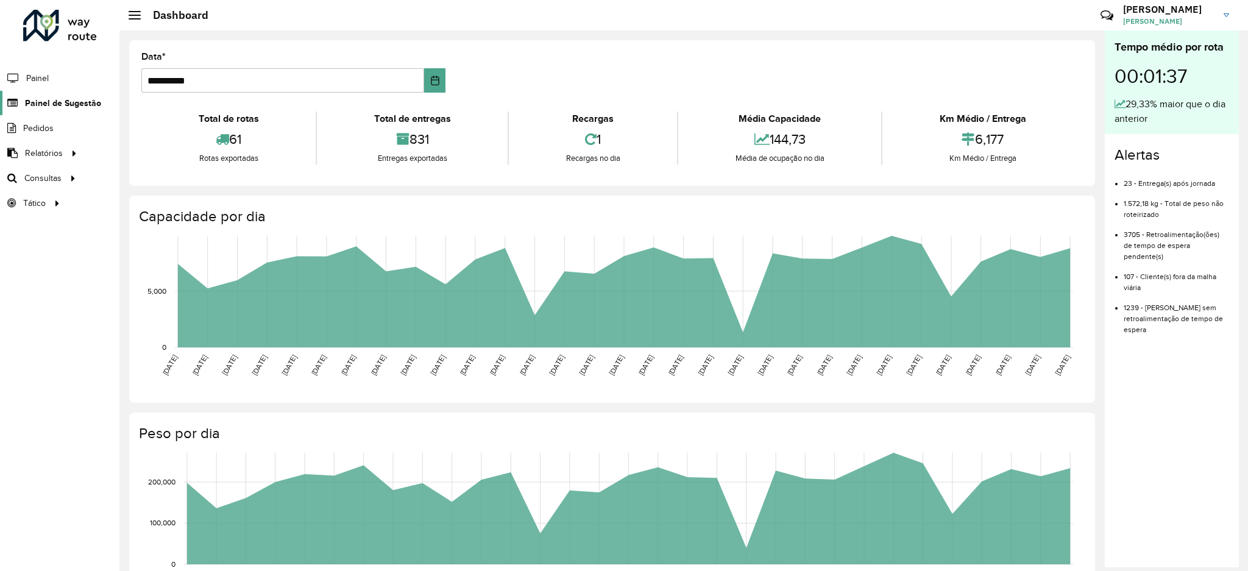 Image resolution: width=1248 pixels, height=571 pixels. I want to click on a: Contato Rápido, so click(1106, 15).